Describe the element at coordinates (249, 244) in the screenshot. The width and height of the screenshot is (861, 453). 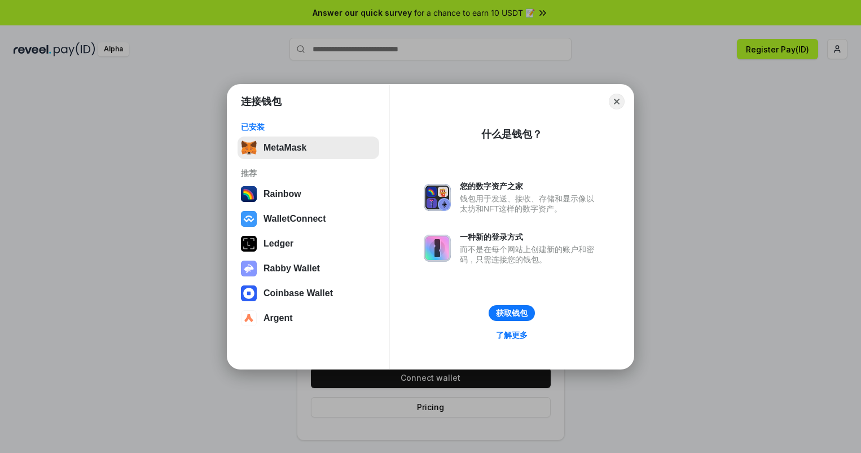
I see `img: svg+xml,%3Csvg%20xmlns%3D%22http%3A%2F%2Fwww.w3.org%2F2000%2Fsvg%22%20width%3D%2228%22%20height%3...` at that location.